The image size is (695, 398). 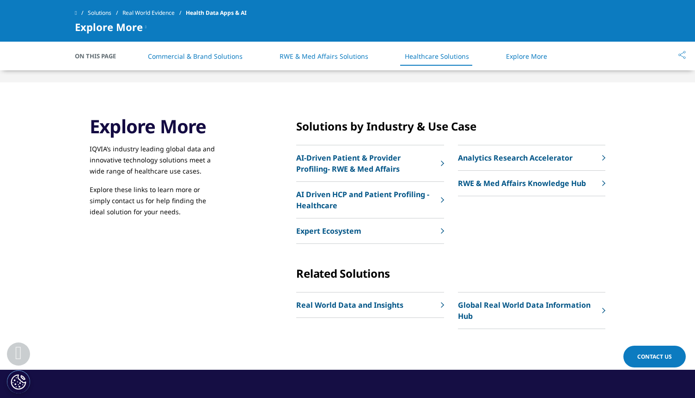 What do you see at coordinates (109, 27) in the screenshot?
I see `span: Explore More` at bounding box center [109, 27].